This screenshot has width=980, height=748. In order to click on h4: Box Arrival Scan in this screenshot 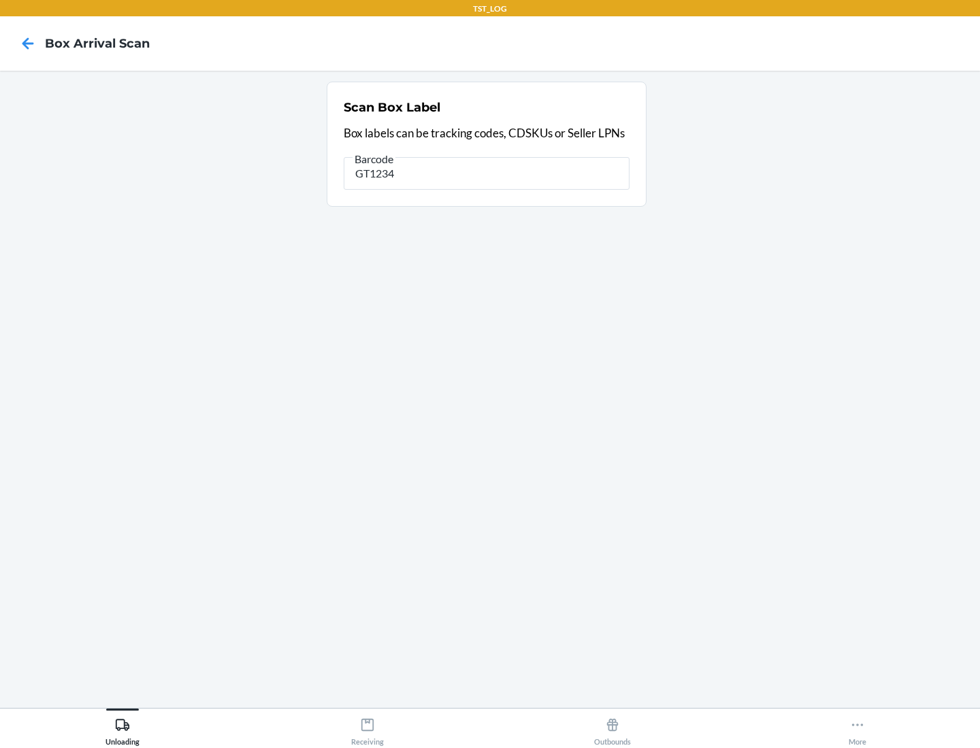, I will do `click(97, 44)`.